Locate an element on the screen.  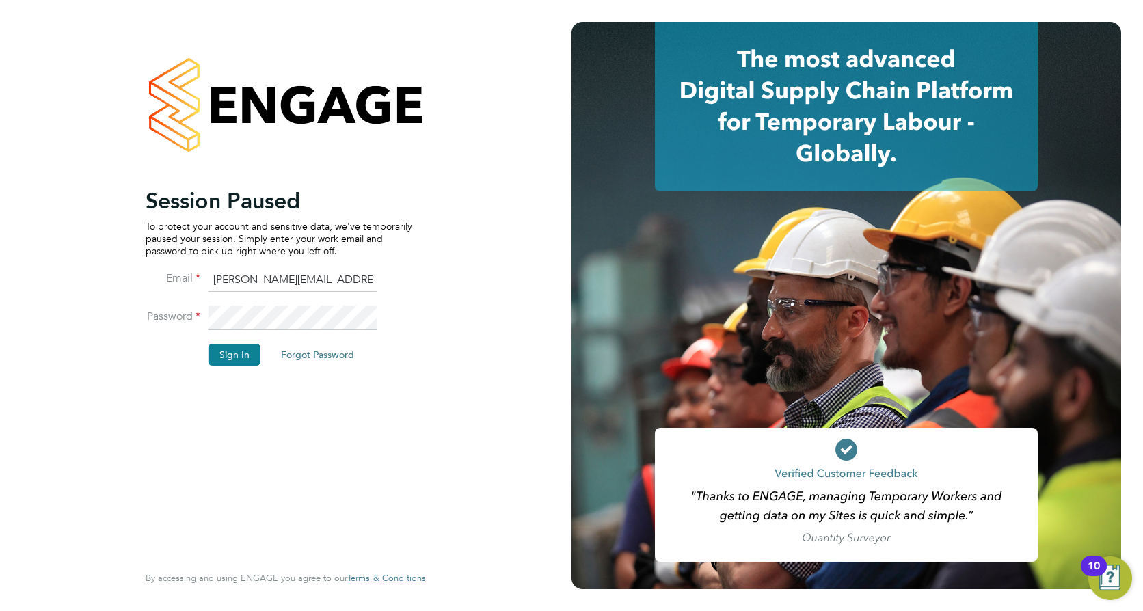
div: 10 is located at coordinates (1094, 575).